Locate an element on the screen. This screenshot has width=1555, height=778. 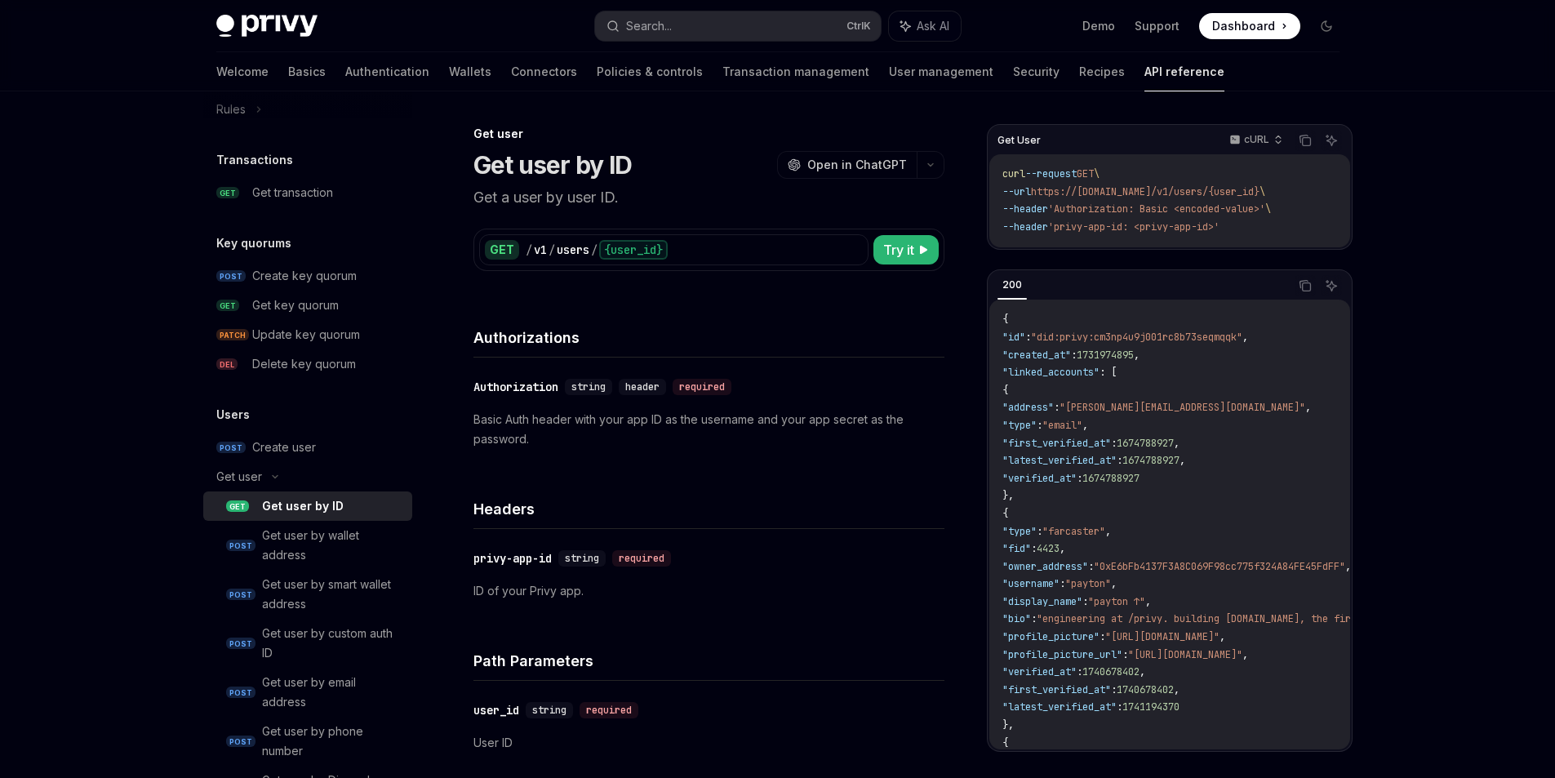
div: {user_id} is located at coordinates (633, 250).